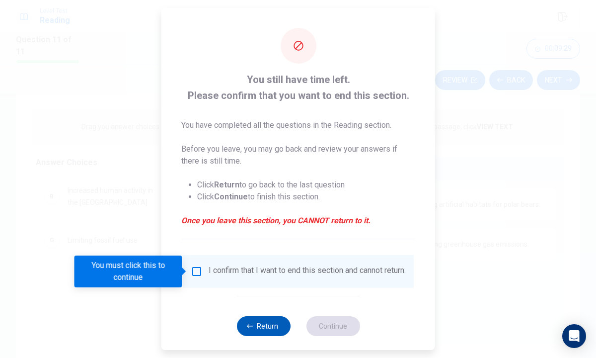  What do you see at coordinates (306, 185) in the screenshot?
I see `li: Click to go back to the last question` at bounding box center [306, 185].